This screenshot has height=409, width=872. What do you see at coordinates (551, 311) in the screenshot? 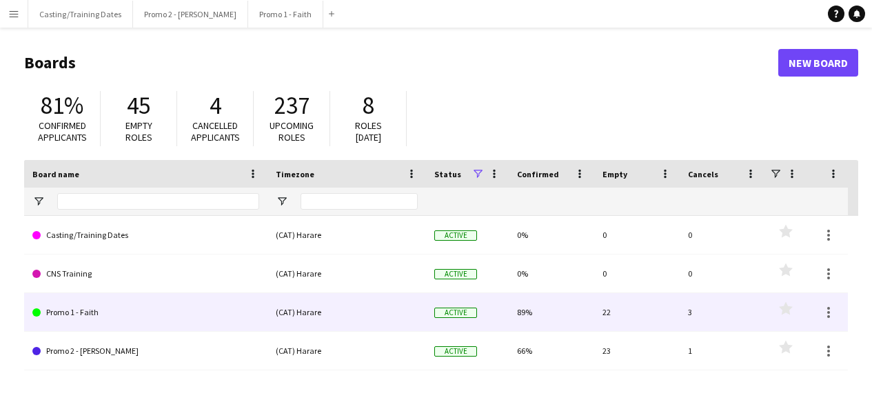
I see `div: 89%` at bounding box center [551, 311].